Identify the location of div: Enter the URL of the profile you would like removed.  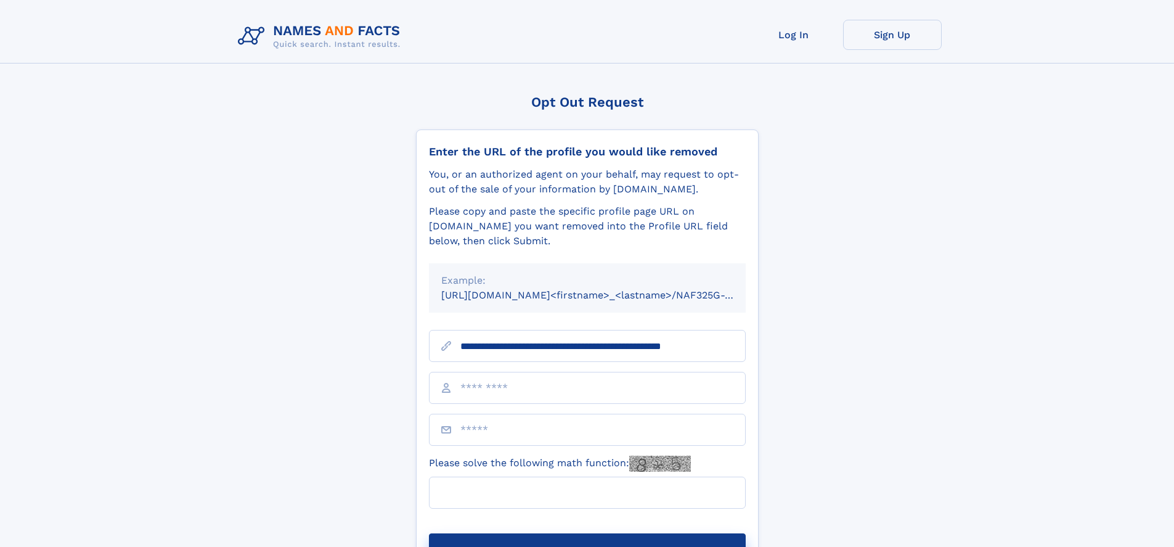
(588, 152).